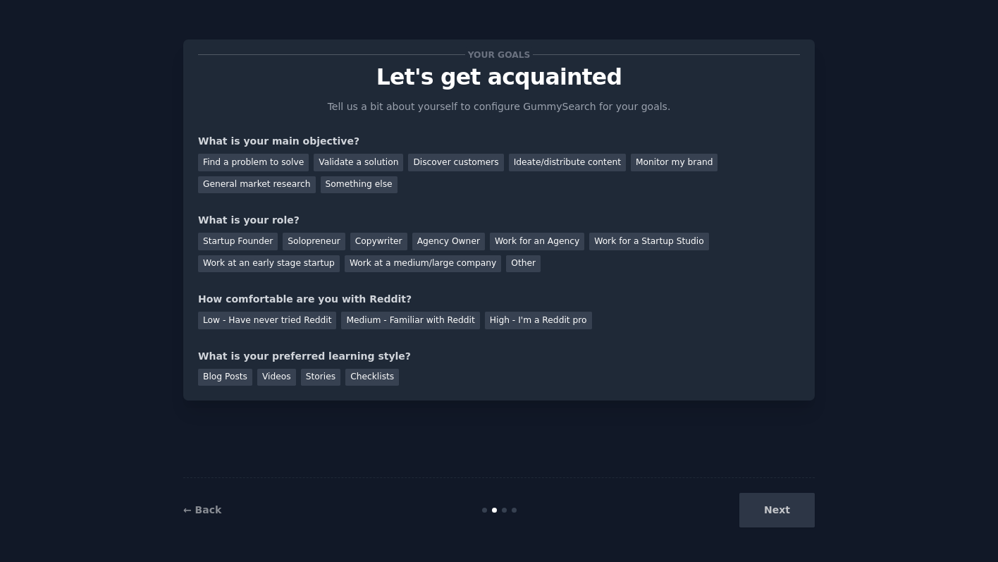  What do you see at coordinates (499, 141) in the screenshot?
I see `div: What is your main objective?` at bounding box center [499, 141].